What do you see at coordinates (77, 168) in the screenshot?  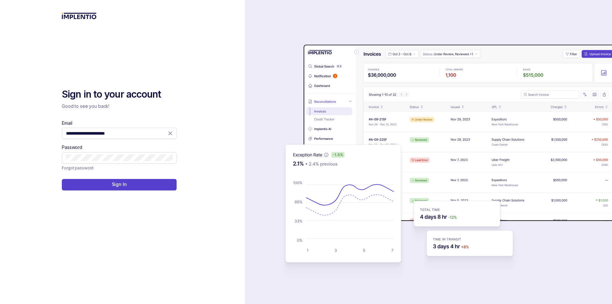 I see `p: Forgot password` at bounding box center [77, 168].